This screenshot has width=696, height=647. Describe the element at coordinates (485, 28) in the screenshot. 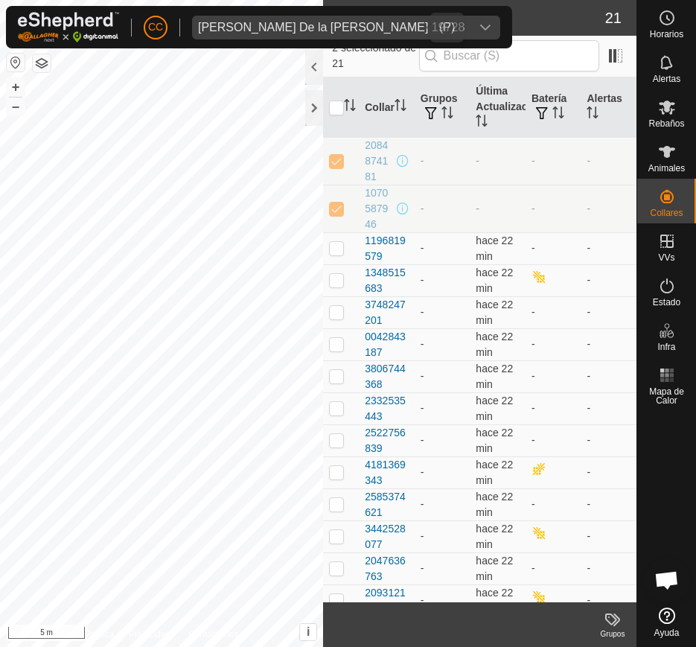

I see `div: dropdown trigger` at that location.